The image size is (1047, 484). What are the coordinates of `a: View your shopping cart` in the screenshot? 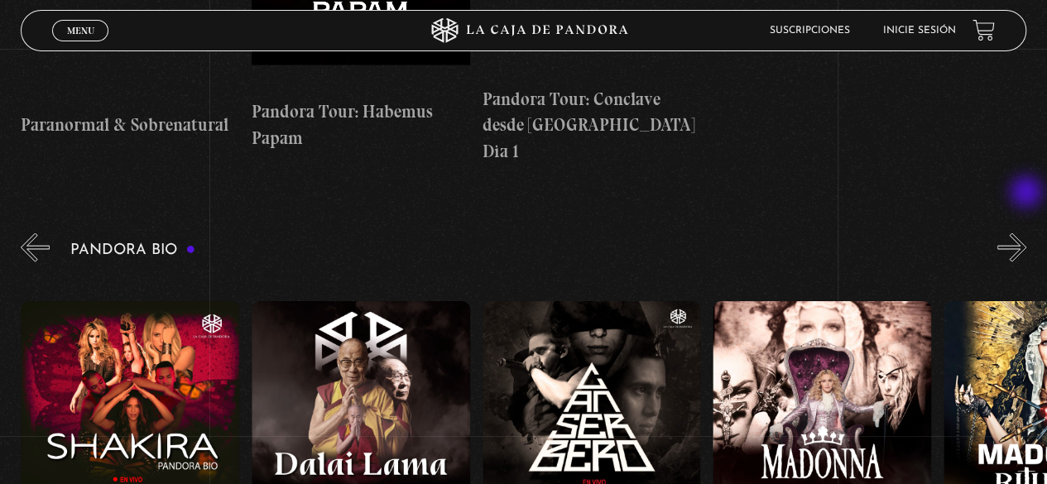 It's located at (984, 30).